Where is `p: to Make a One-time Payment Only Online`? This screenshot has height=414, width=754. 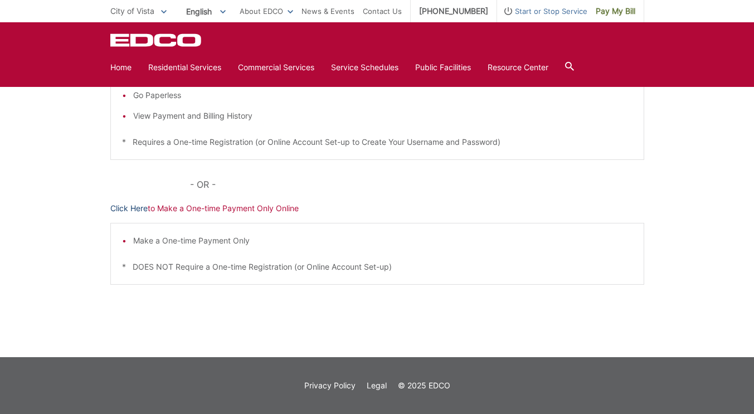
p: to Make a One-time Payment Only Online is located at coordinates (377, 208).